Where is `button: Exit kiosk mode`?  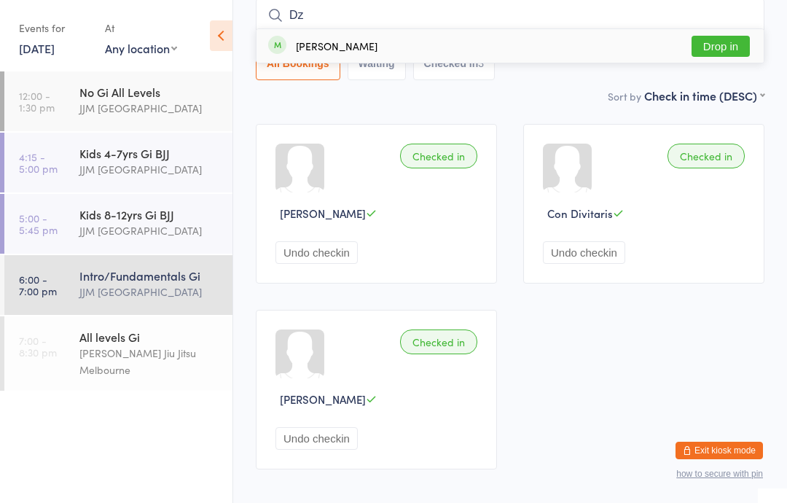 button: Exit kiosk mode is located at coordinates (719, 450).